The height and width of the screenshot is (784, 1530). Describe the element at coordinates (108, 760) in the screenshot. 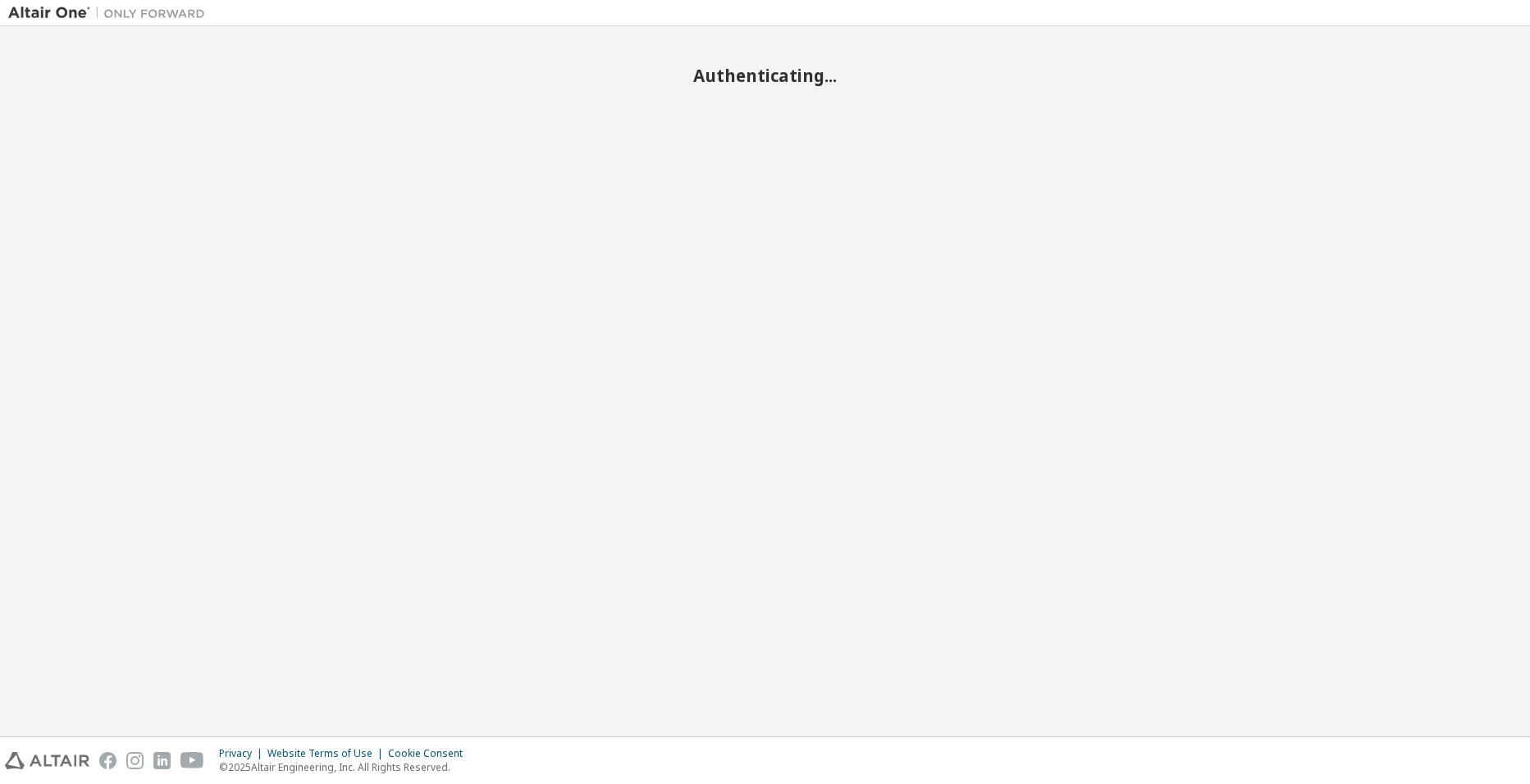

I see `img: facebook.svg` at that location.